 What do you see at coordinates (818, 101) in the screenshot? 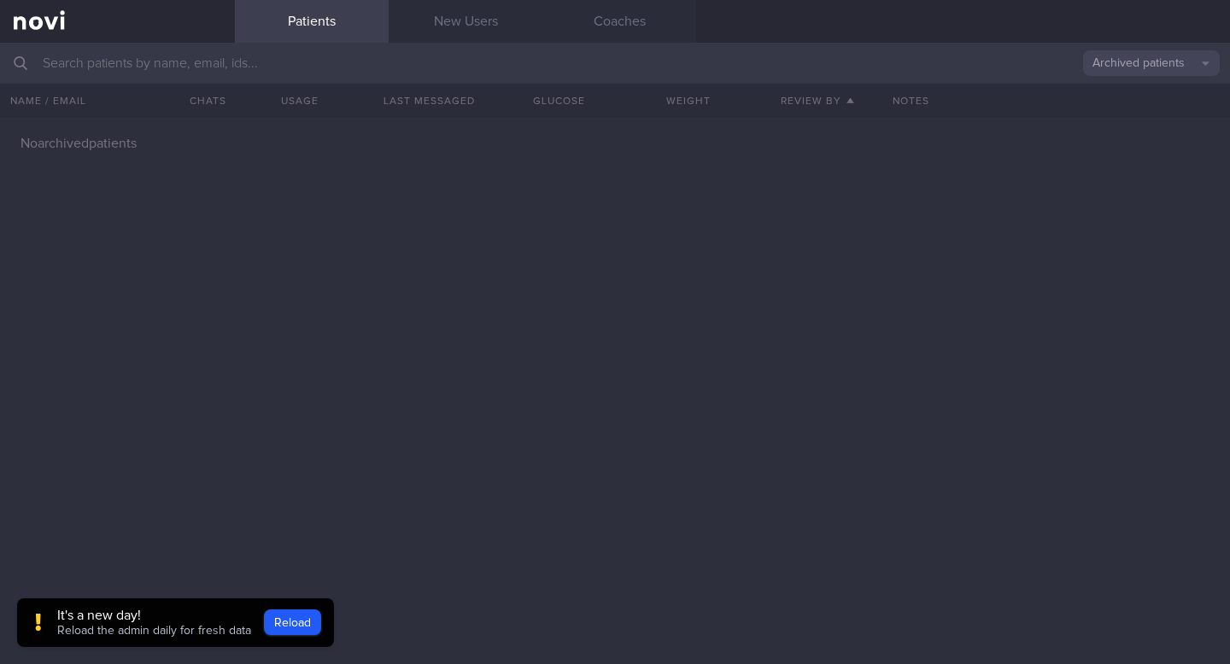
I see `button: Review By` at bounding box center [818, 101].